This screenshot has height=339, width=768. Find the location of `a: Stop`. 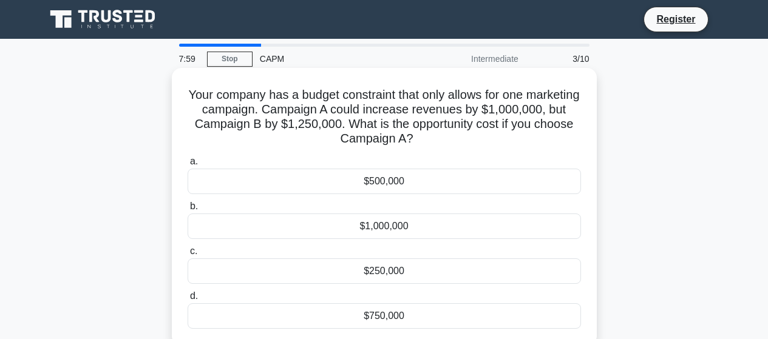

a: Stop is located at coordinates (229, 59).